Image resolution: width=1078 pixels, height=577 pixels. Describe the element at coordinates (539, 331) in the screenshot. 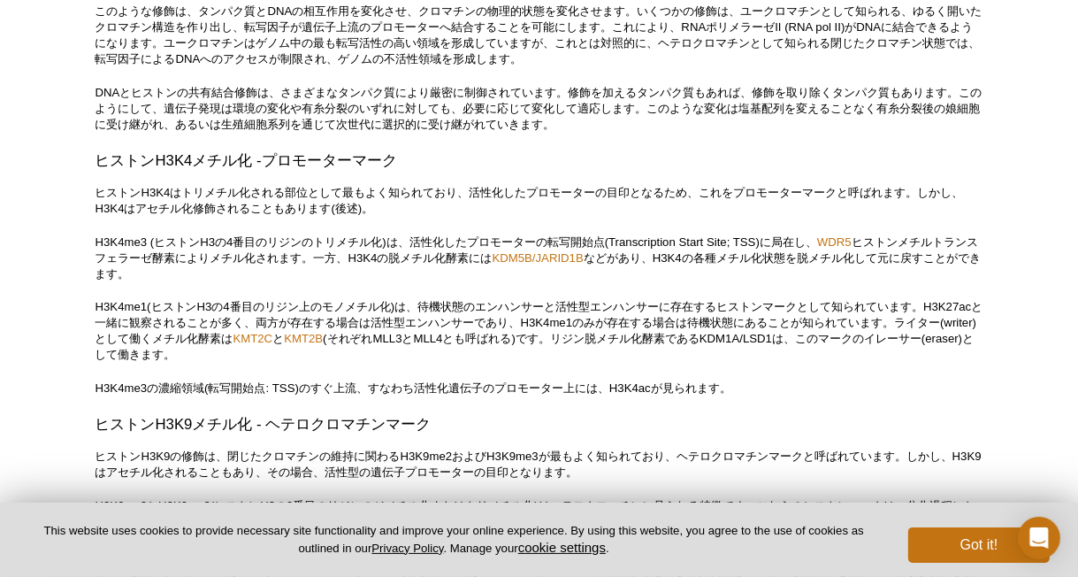

I see `p: H3K4me1(ヒストンH3の4番目のリジン上のモノメチル化)は、待機状態のエンハンサーと活性型エンハンサーに存在するヒストンマークとして知られています。H3K27acと一緒に観察されることが多...` at that location.